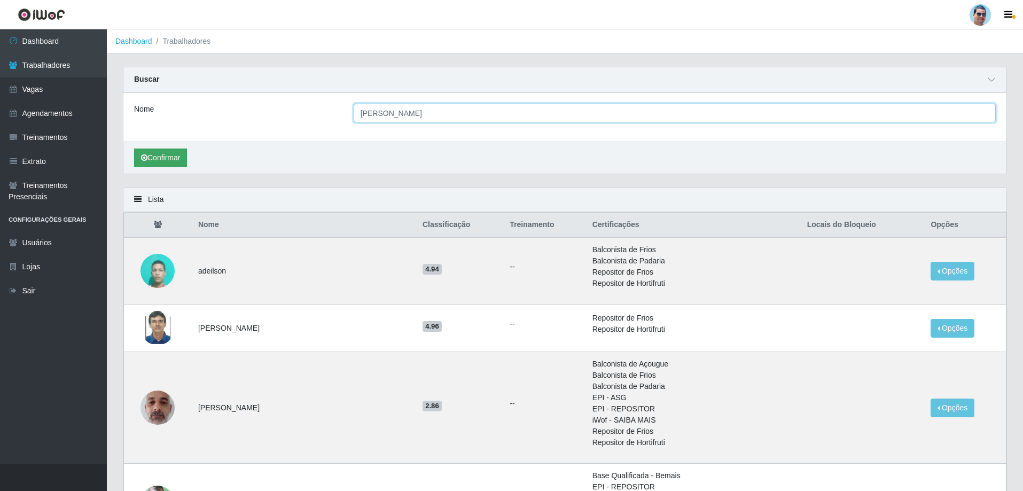 This screenshot has width=1023, height=491. What do you see at coordinates (965, 225) in the screenshot?
I see `th: Opções` at bounding box center [965, 225].